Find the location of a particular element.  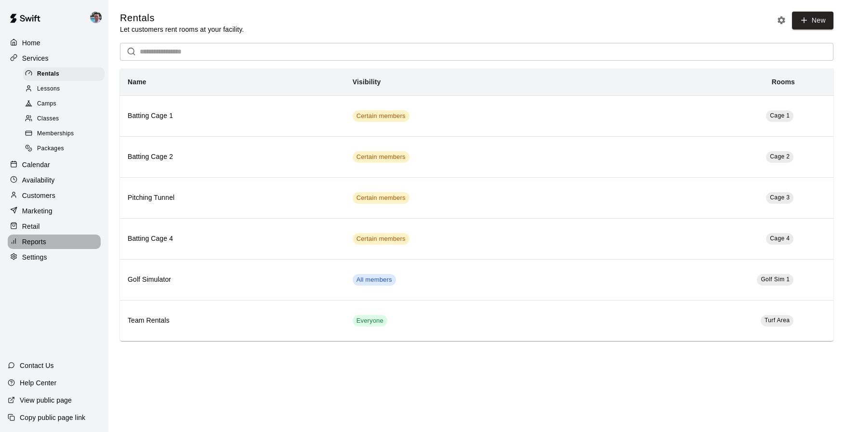

h6: Team Rentals is located at coordinates (232, 321).